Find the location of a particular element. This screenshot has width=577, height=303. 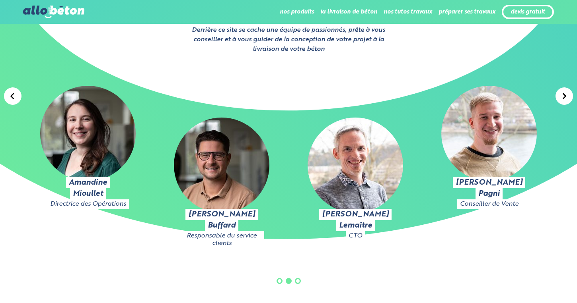

img: Luca Pagni is located at coordinates (489, 134).